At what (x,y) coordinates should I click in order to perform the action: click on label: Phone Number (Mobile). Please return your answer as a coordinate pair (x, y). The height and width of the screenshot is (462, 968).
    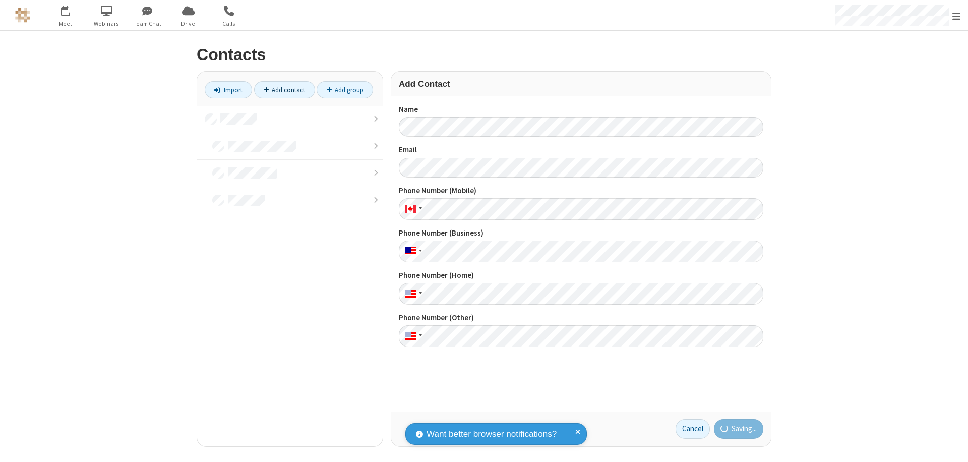
    Looking at the image, I should click on (581, 191).